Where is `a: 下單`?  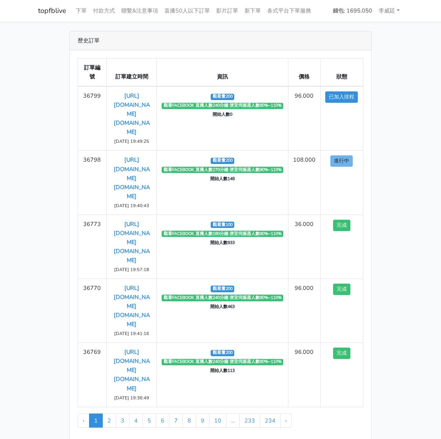
a: 下單 is located at coordinates (81, 11).